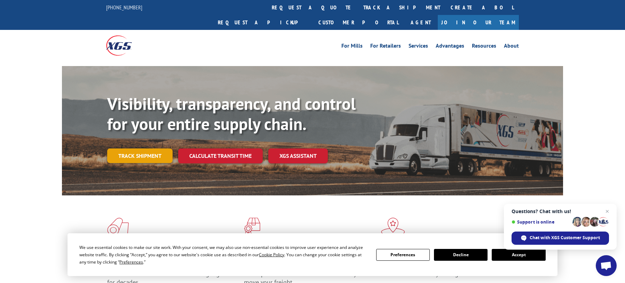 The height and width of the screenshot is (283, 625). What do you see at coordinates (518, 255) in the screenshot?
I see `button: Accept` at bounding box center [518, 255].